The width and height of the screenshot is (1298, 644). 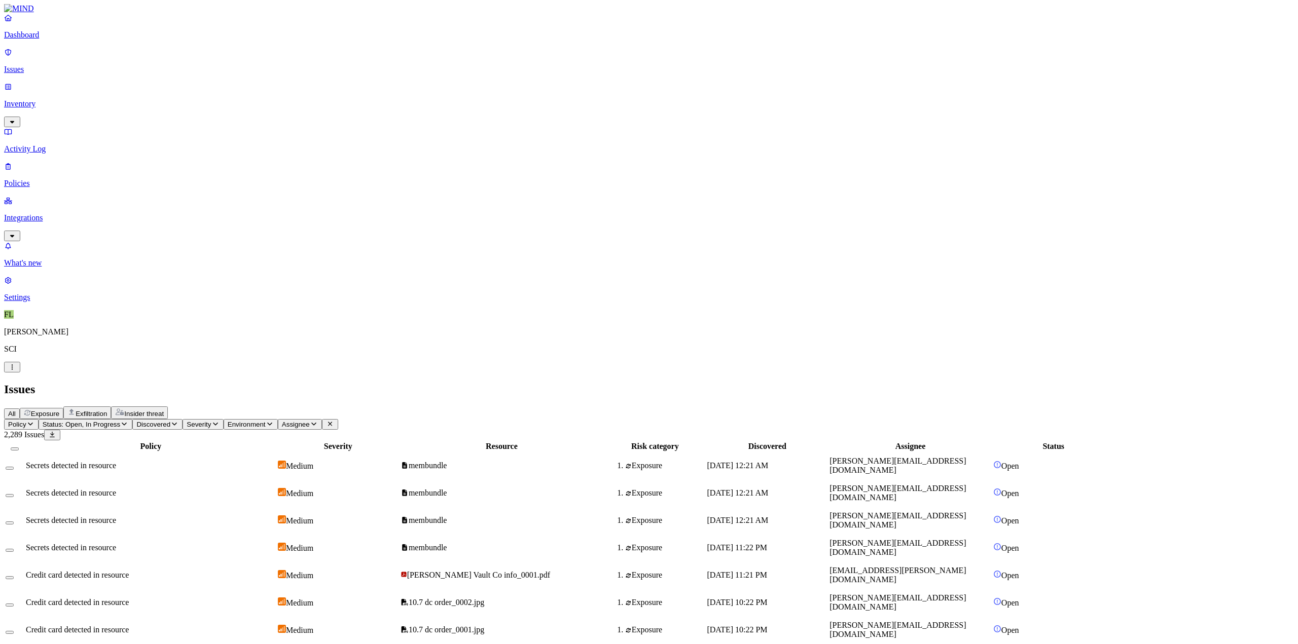 I want to click on span: Exfiltration, so click(x=91, y=414).